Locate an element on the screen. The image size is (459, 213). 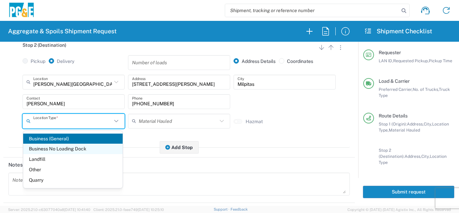
span: No. of Trucks, is located at coordinates (426, 89).